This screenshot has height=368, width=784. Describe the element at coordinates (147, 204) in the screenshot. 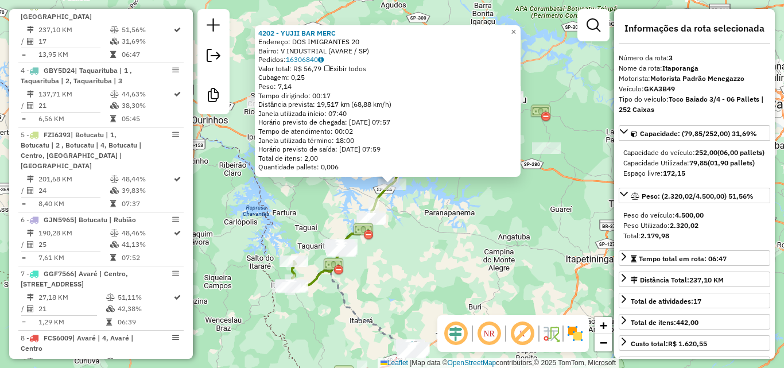

I see `td: 07:37` at that location.